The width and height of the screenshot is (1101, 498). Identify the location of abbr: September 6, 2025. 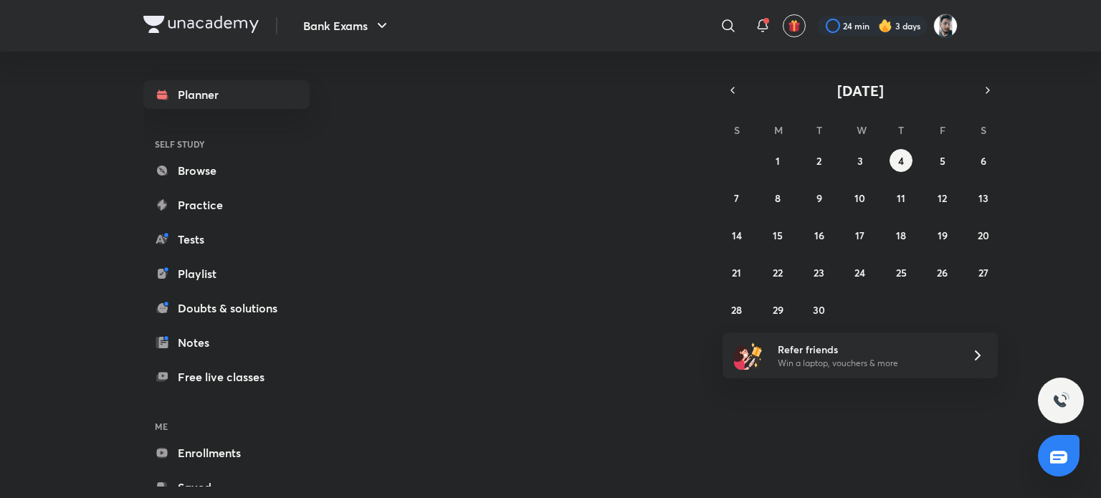
(983, 161).